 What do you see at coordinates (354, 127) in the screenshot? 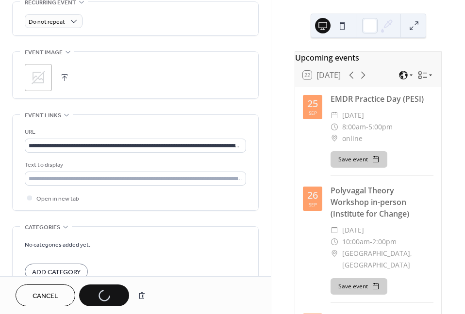
I see `span: 8:00am` at bounding box center [354, 127].